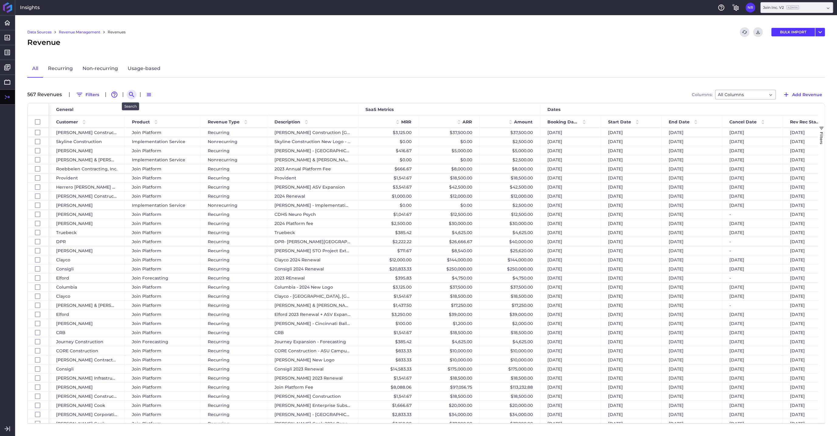 The image size is (837, 436). Describe the element at coordinates (510, 187) in the screenshot. I see `div: $42,500.00` at that location.